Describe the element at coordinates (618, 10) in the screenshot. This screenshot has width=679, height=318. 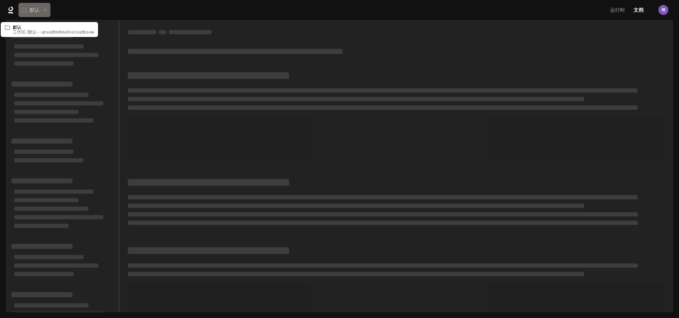
I see `font: 运行时` at that location.